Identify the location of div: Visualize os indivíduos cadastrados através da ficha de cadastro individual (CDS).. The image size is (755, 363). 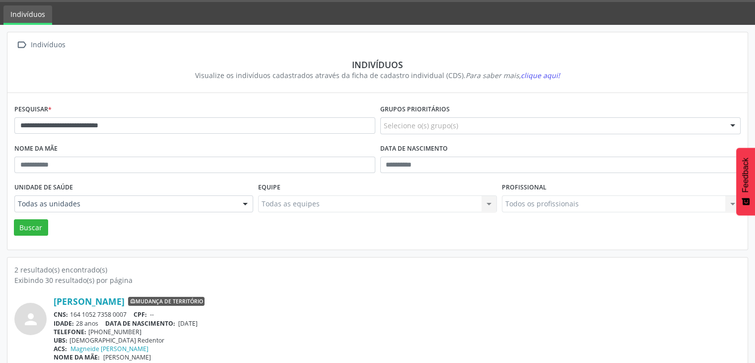
(377, 75).